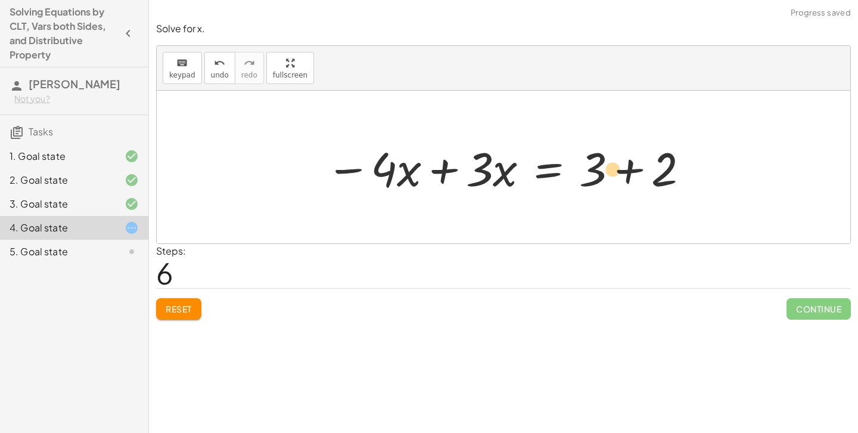 Image resolution: width=858 pixels, height=433 pixels. I want to click on button: fullscreen, so click(290, 68).